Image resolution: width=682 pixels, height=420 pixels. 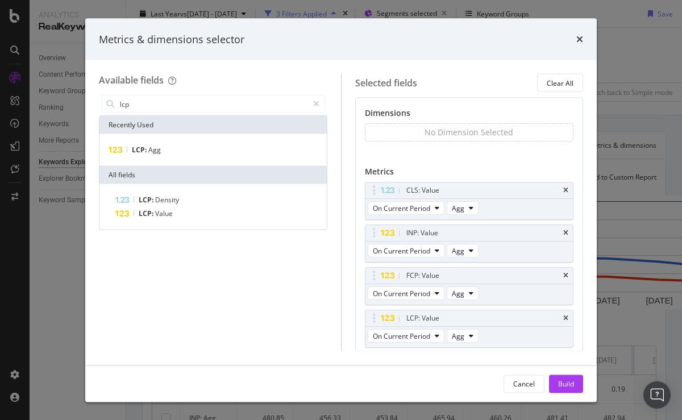 I want to click on div: FCP: ValuetimesOn Current PeriodAgg, so click(x=469, y=286).